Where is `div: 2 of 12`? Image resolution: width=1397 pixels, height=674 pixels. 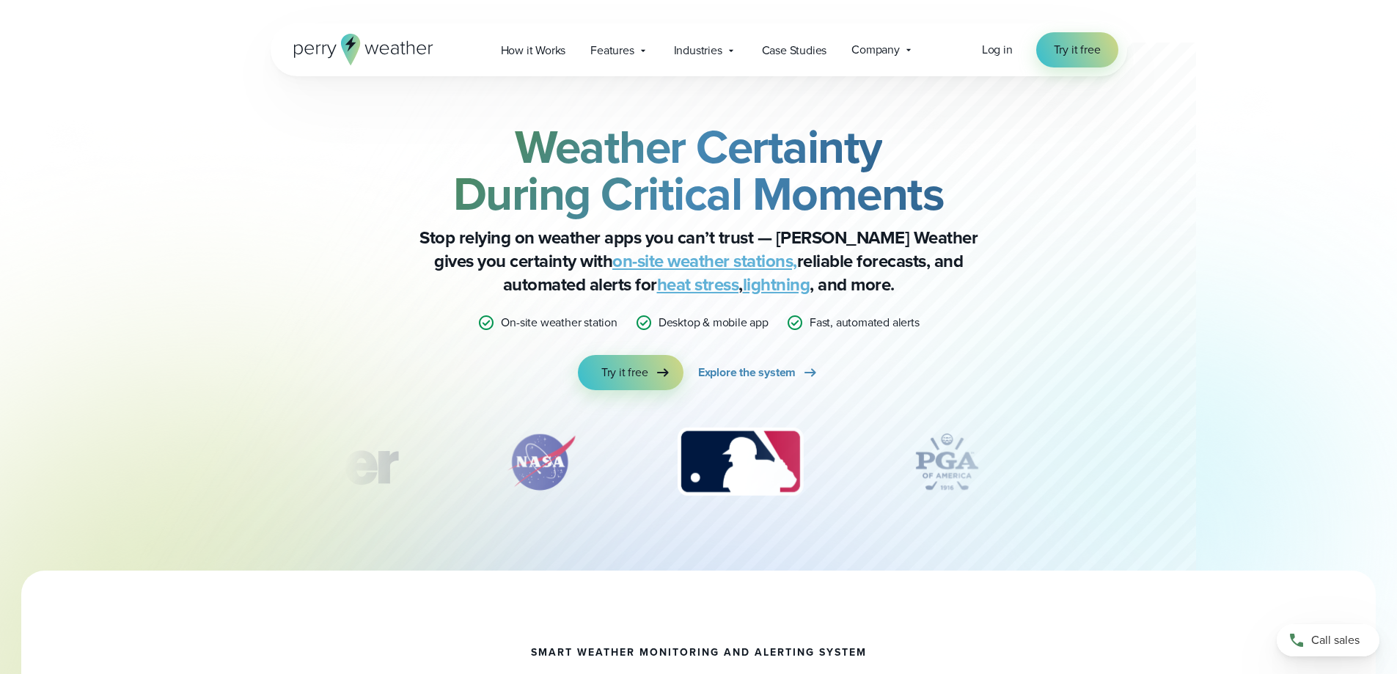
div: 2 of 12 is located at coordinates (541, 462).